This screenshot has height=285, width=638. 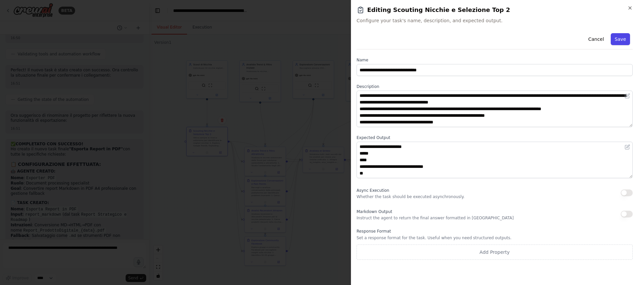 I want to click on p: Whether the task should be executed asynchronously., so click(x=410, y=197).